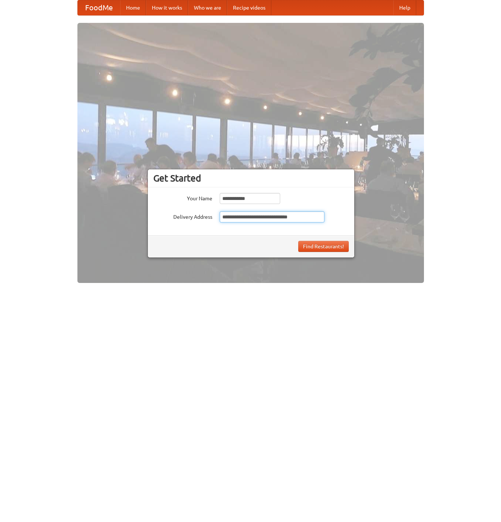 This screenshot has height=522, width=501. I want to click on button: Find Restaurants!, so click(323, 246).